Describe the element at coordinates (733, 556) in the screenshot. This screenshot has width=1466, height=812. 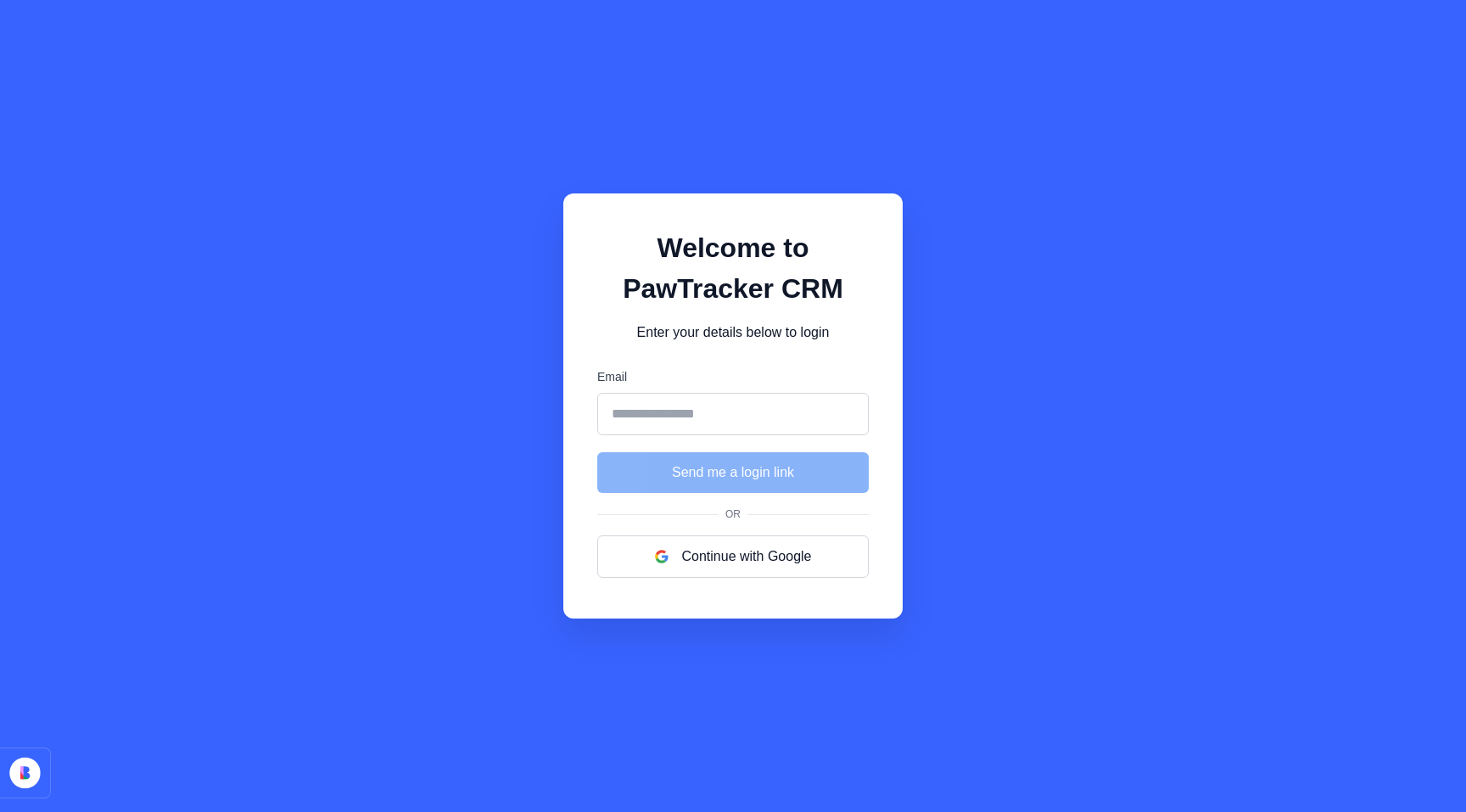
I see `button: Continue with Google` at that location.